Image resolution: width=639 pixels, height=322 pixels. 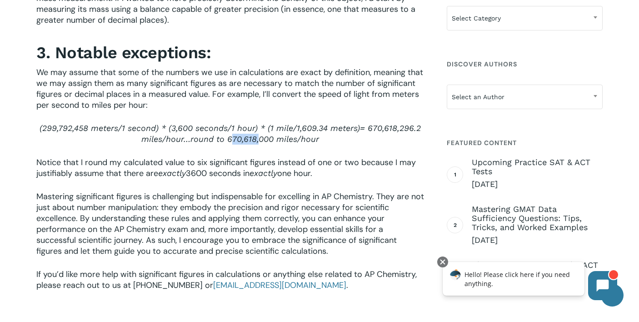 I want to click on span: Mastering GMAT Data Sufficiency Questions: Tips, Tricks, and Worked Examples, so click(x=537, y=218).